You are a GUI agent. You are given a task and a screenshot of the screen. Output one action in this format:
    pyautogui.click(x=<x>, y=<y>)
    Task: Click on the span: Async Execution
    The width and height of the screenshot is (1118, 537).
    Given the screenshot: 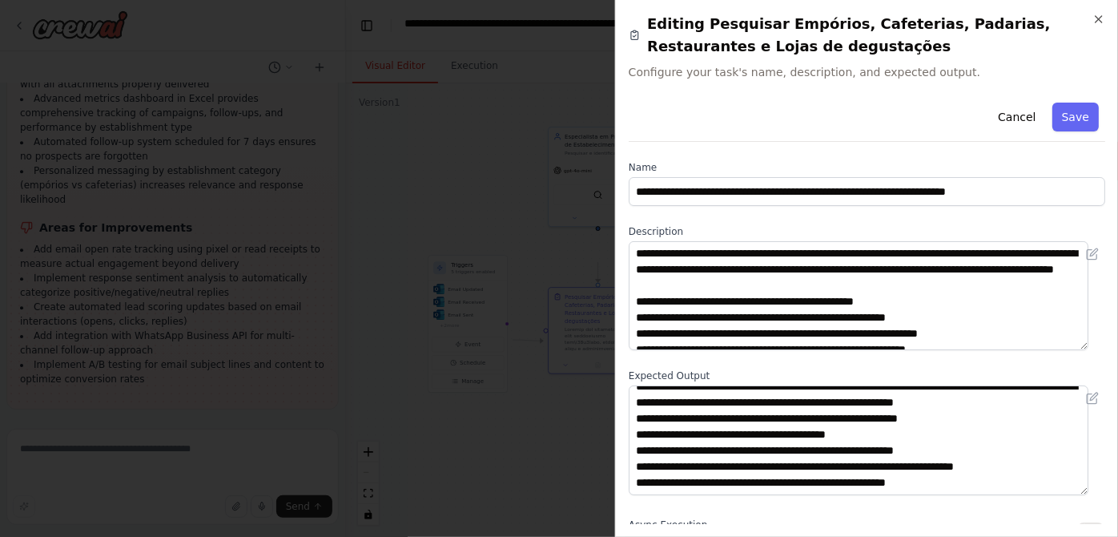 What is the action you would take?
    pyautogui.click(x=668, y=525)
    